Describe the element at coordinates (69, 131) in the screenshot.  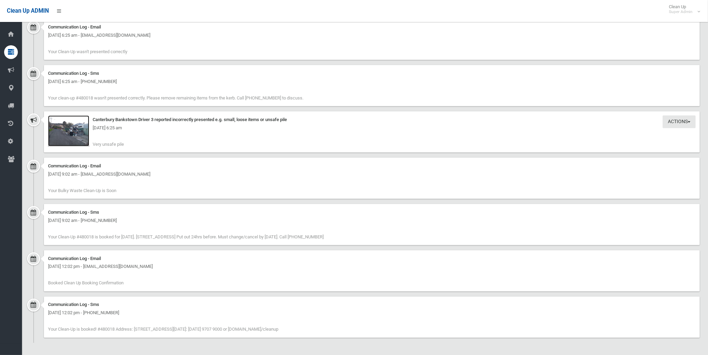
I see `img: 2025-09-0806.25.033115490237383509561.jpg` at that location.